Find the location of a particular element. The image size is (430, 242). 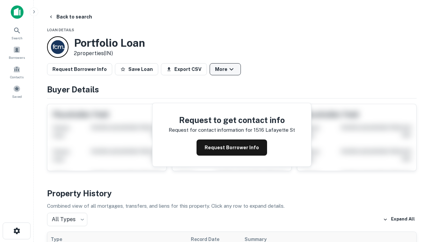

a: Contacts is located at coordinates (17, 72).